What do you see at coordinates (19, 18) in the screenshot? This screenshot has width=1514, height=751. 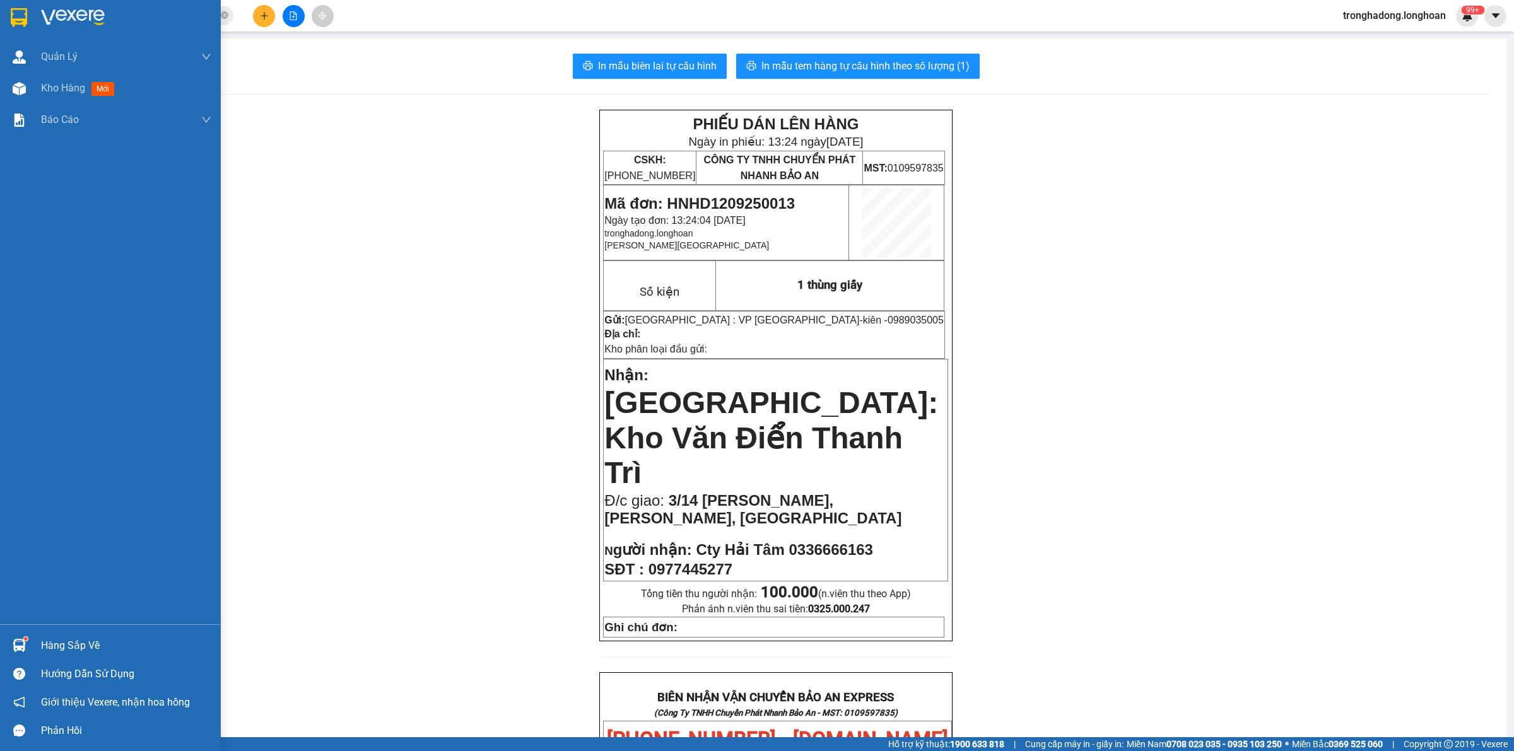 I see `img: logo-vxr` at bounding box center [19, 18].